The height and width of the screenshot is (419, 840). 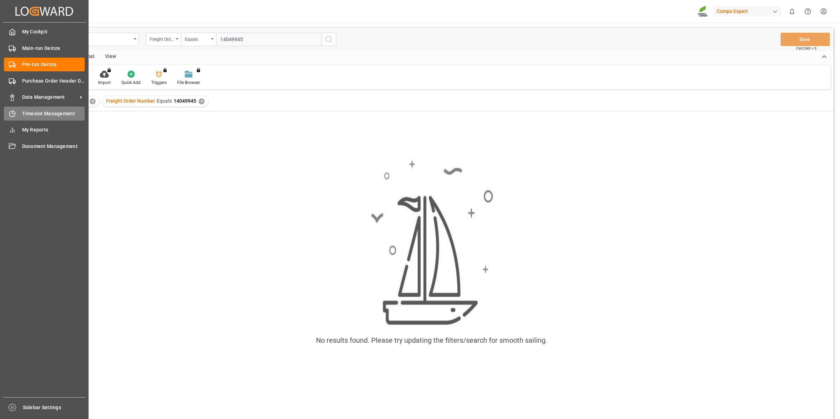 I want to click on button: Compo Expert, so click(x=749, y=11).